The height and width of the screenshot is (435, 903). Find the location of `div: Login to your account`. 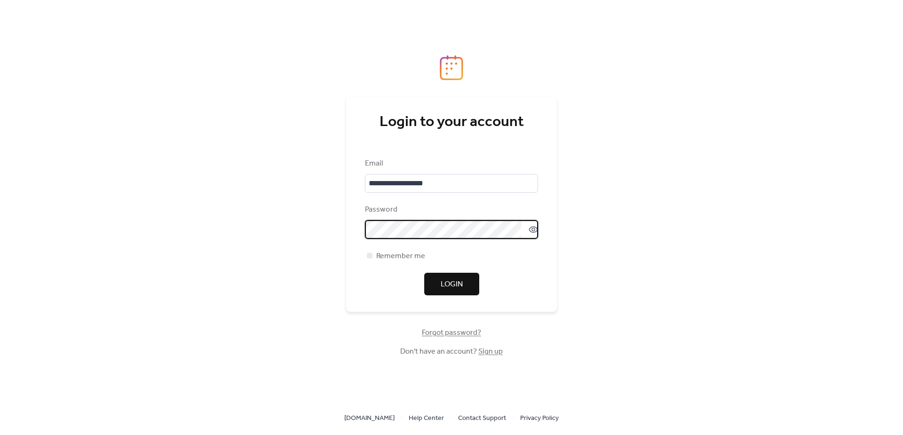

div: Login to your account is located at coordinates (452, 122).